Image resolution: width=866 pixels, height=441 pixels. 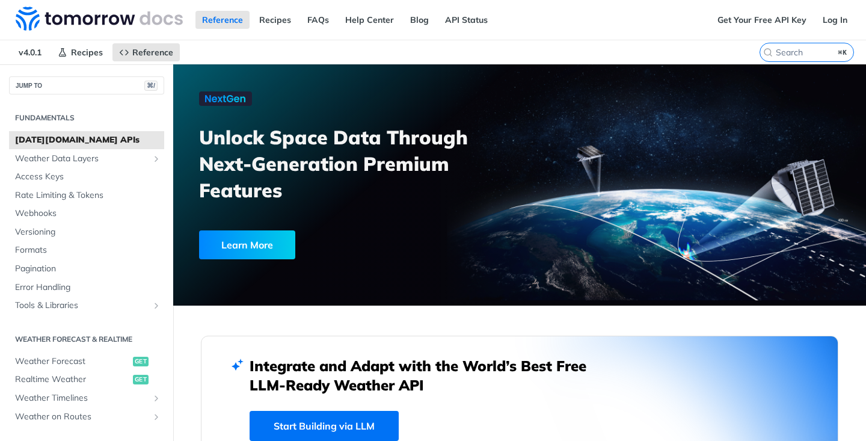 I want to click on a: Learn More, so click(x=333, y=245).